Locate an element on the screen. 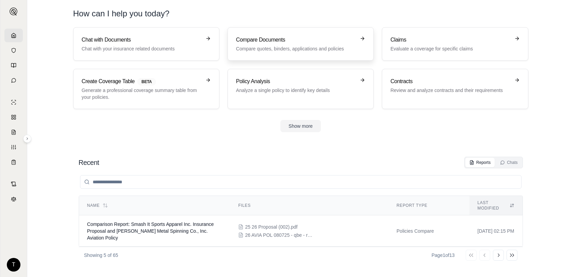  h3: Claims is located at coordinates (450, 40).